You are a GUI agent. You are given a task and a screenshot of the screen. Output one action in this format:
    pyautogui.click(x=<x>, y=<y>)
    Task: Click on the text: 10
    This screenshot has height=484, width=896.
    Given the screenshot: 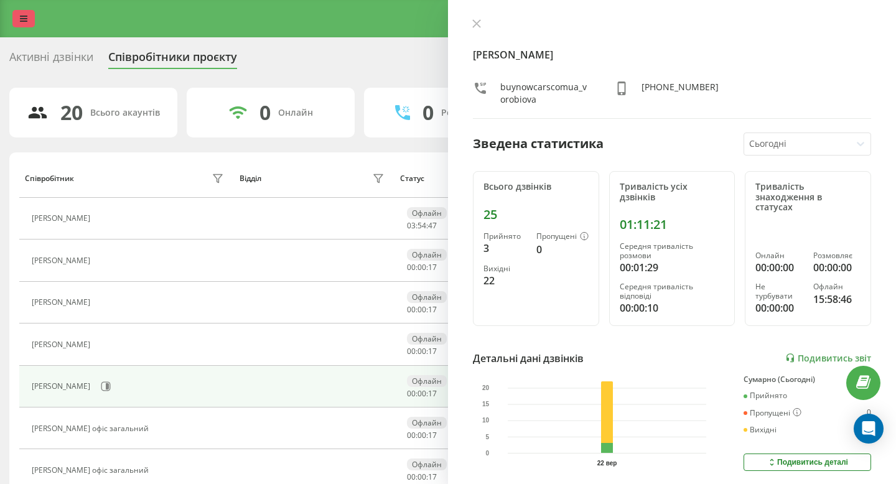 What is the action you would take?
    pyautogui.click(x=486, y=420)
    